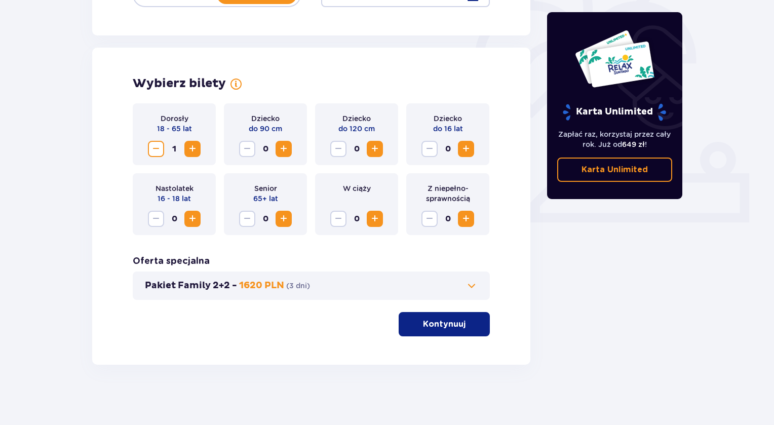 This screenshot has height=425, width=774. What do you see at coordinates (174, 129) in the screenshot?
I see `p: 18 - 65 lat` at bounding box center [174, 129].